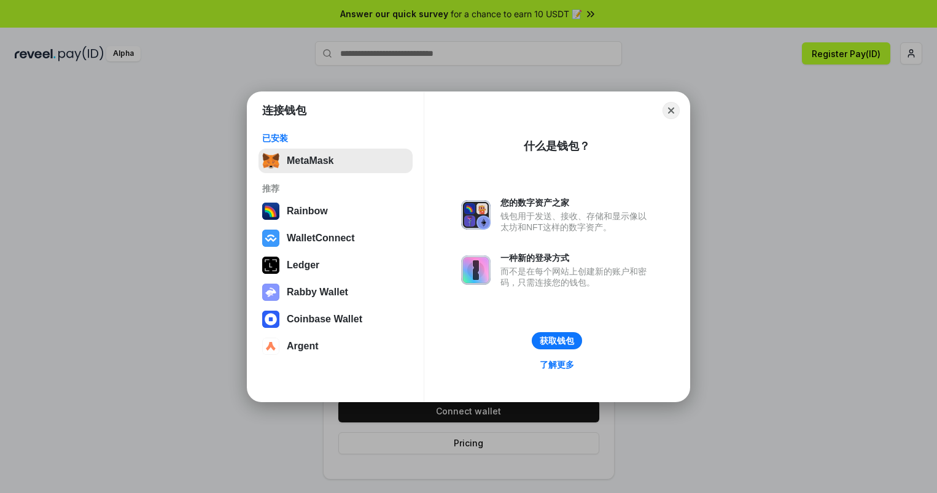 This screenshot has width=937, height=493. Describe the element at coordinates (557, 365) in the screenshot. I see `a: 了解更多` at that location.